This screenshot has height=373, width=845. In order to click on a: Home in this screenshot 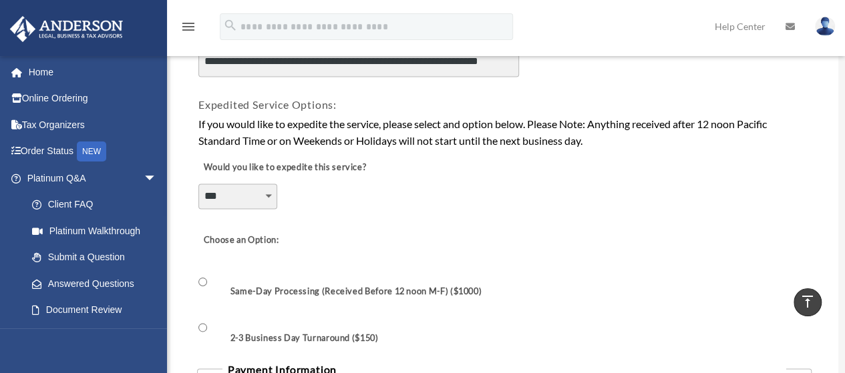, I will do `click(93, 72)`.